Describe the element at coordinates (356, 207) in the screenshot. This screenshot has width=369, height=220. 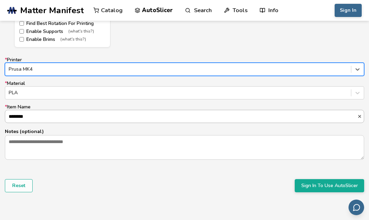
I see `button: Send feedback via email` at that location.